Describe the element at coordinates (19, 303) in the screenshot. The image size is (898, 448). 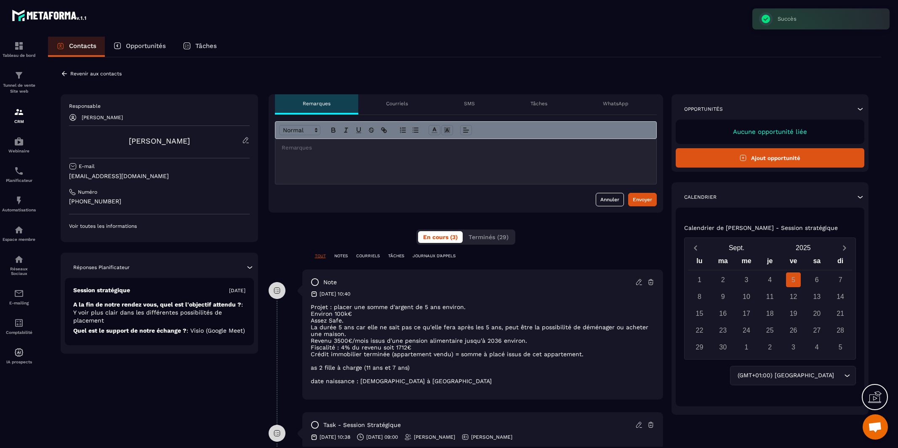
I see `p: E-mailing` at that location.